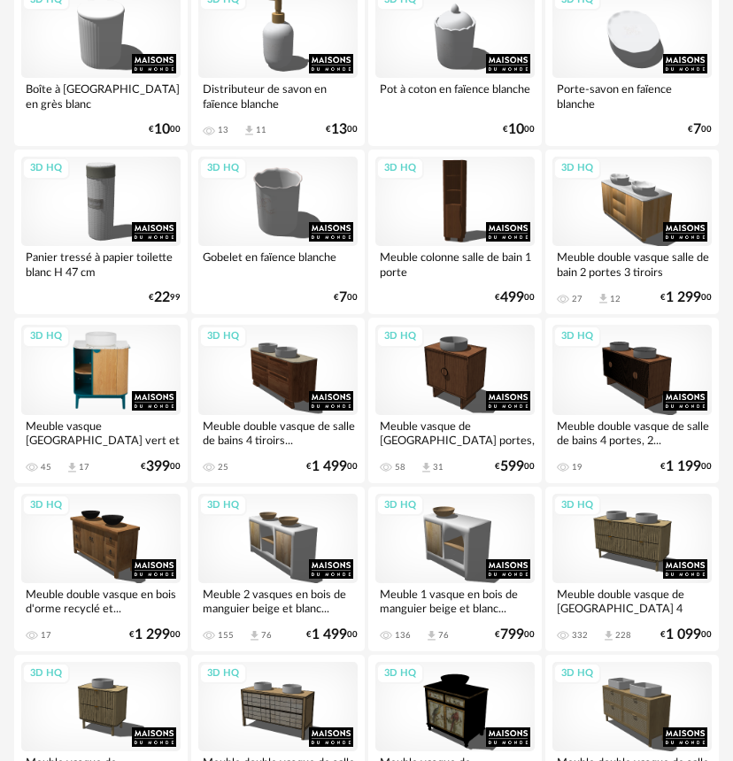 The width and height of the screenshot is (733, 761). I want to click on span: 13, so click(339, 129).